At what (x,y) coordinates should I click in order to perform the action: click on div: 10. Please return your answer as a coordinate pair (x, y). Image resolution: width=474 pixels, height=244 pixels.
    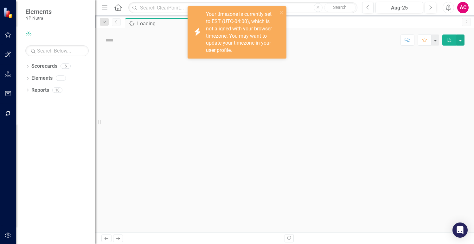
    Looking at the image, I should click on (57, 90).